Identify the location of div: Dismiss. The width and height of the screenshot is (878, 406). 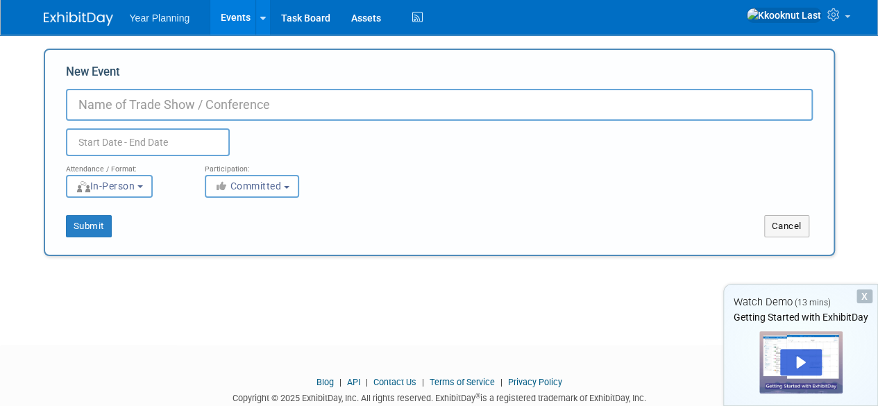
(864, 296).